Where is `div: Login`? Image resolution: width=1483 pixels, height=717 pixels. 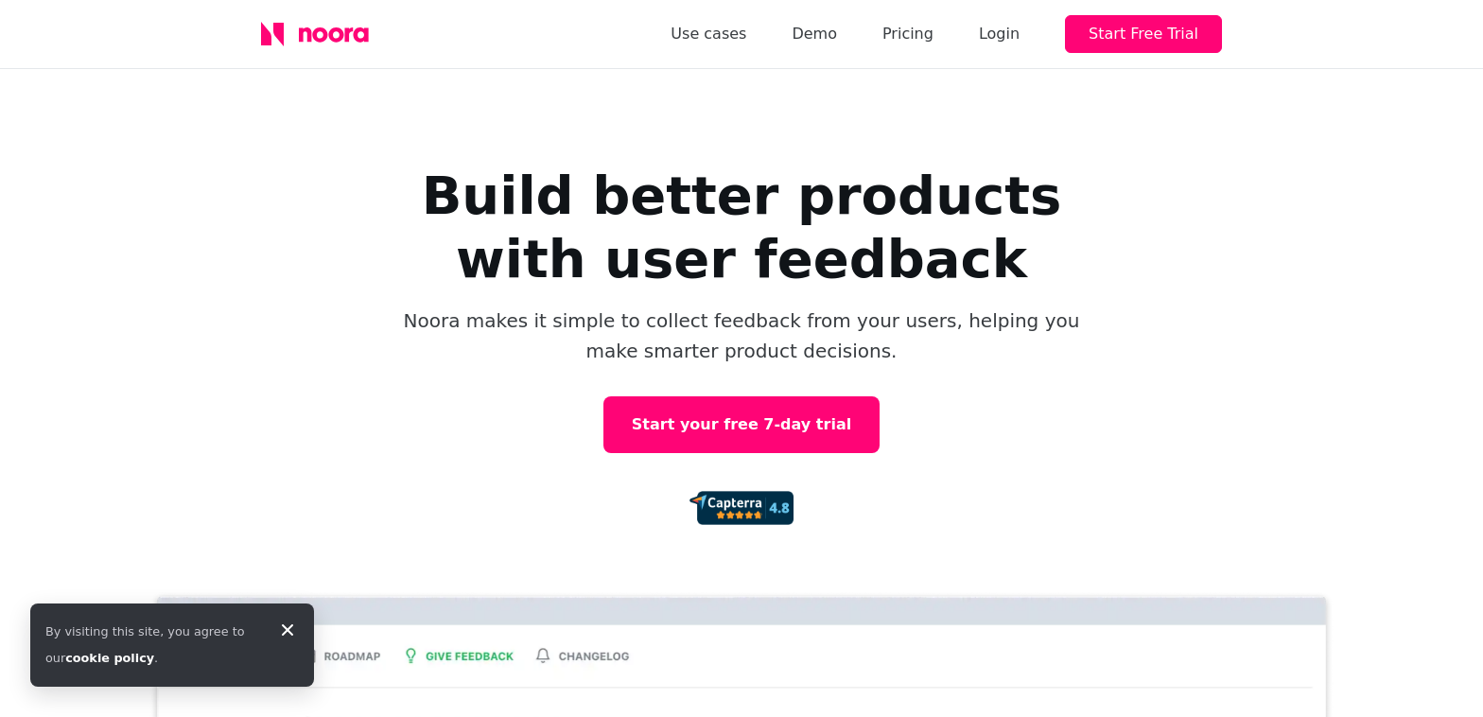
div: Login is located at coordinates (999, 34).